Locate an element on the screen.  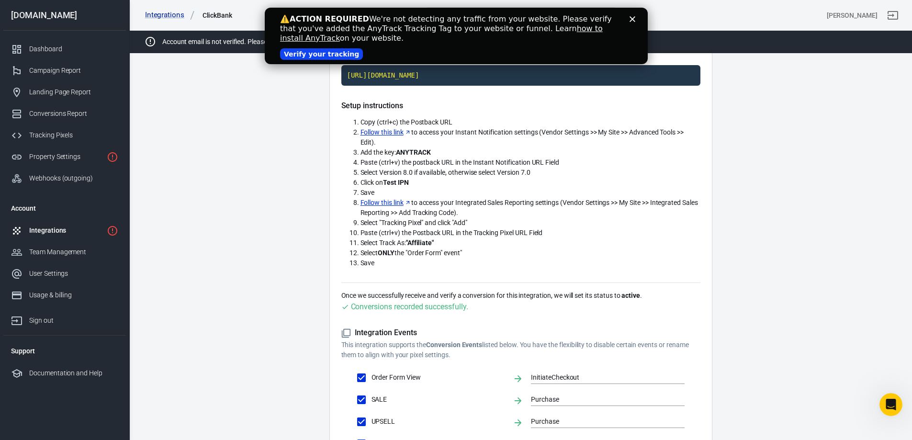
span: Paste (ctrl+v) the Postback URL in the Tracking Pixel URL Field is located at coordinates (451, 233).